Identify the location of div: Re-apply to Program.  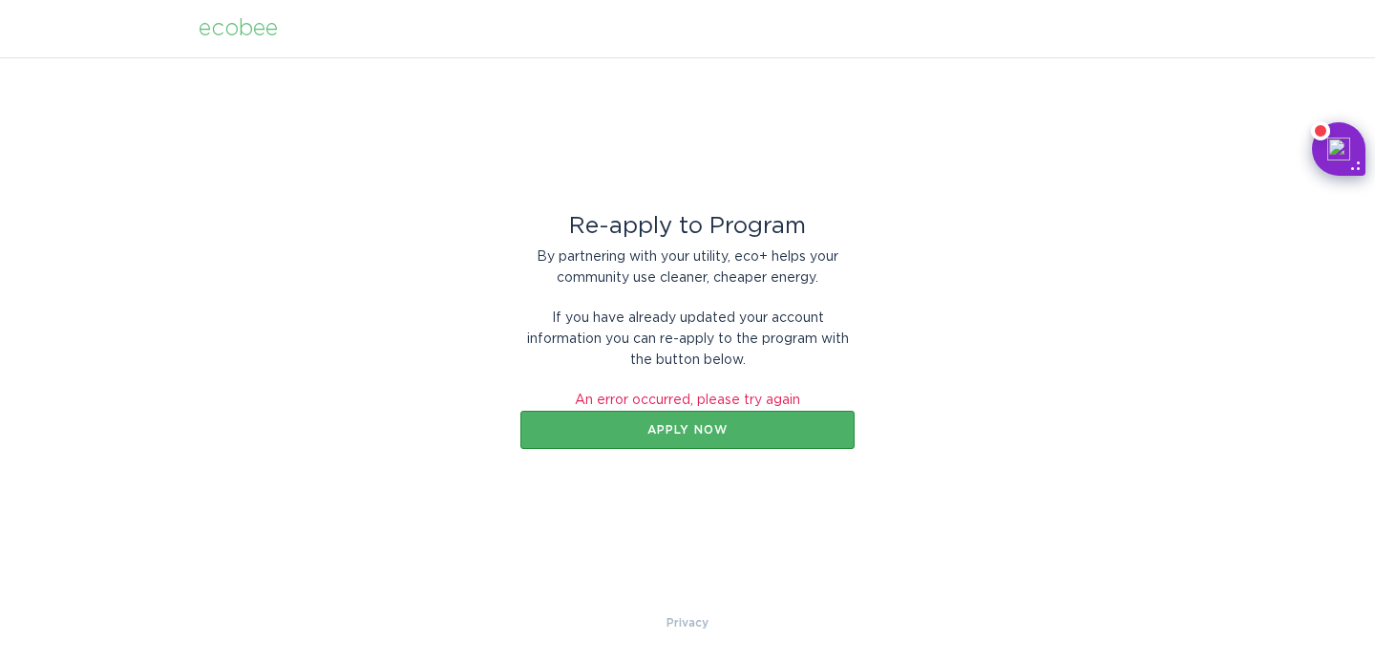
(687, 226).